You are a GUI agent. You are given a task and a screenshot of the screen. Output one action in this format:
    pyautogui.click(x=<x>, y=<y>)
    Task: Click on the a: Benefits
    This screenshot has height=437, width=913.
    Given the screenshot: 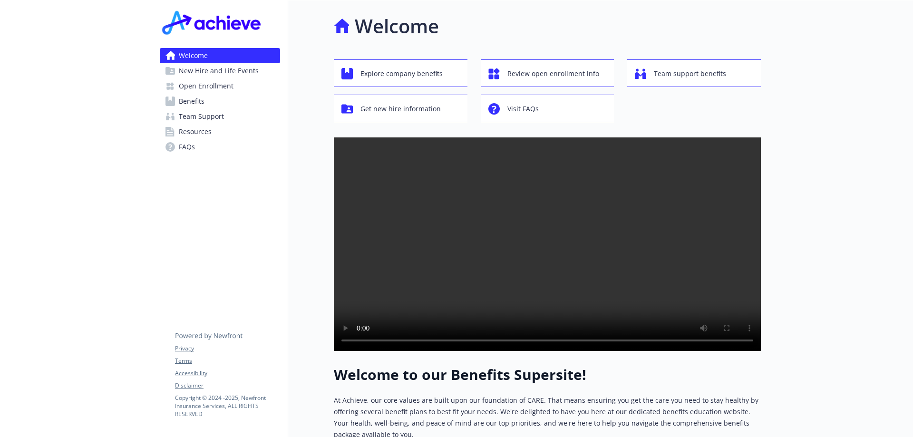 What is the action you would take?
    pyautogui.click(x=220, y=101)
    